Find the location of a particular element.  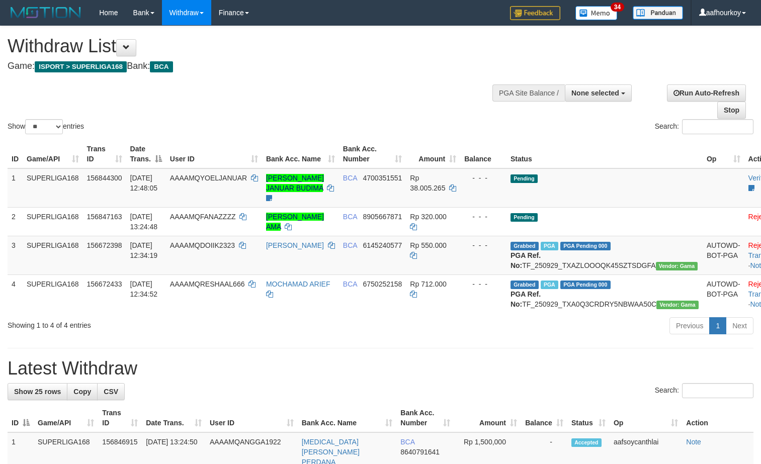

span: Rp 38.005.265 is located at coordinates (428, 183).